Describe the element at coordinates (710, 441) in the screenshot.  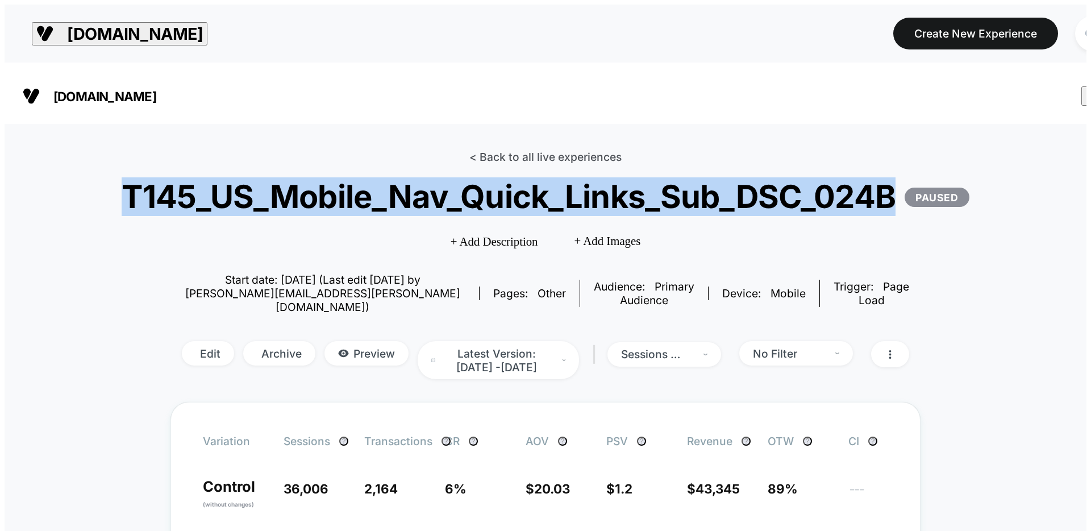
I see `span: Revenue` at that location.